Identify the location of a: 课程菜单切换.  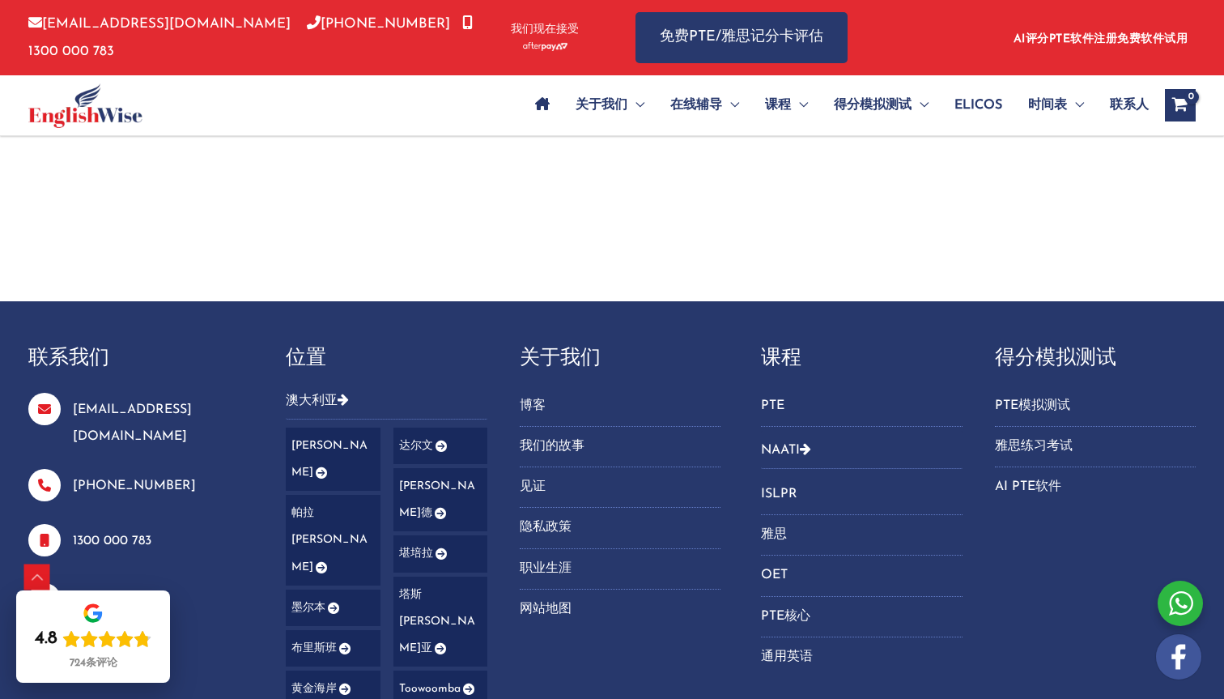
(786, 105).